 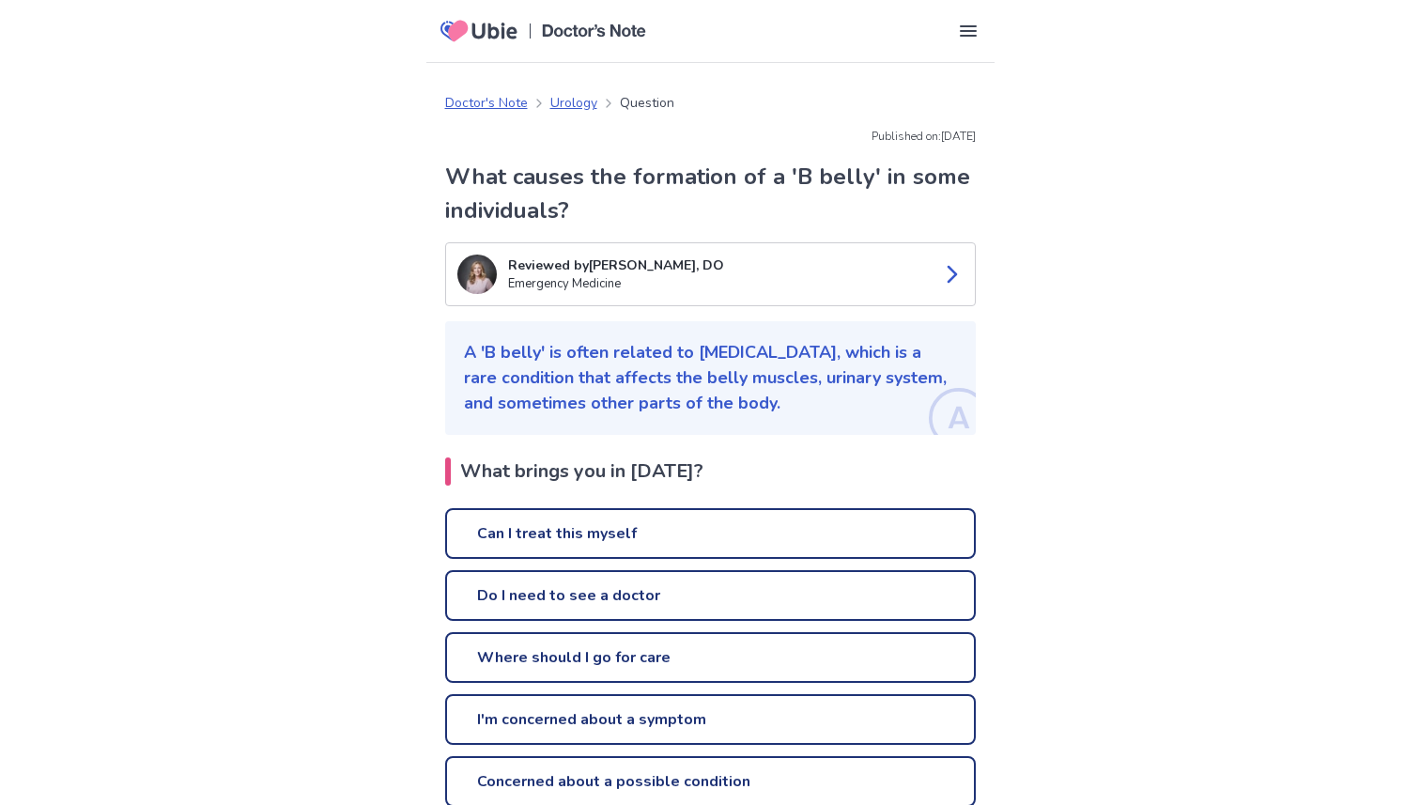 What do you see at coordinates (710, 193) in the screenshot?
I see `h1: What causes the formation of a 'B belly' in some individuals?` at bounding box center [710, 193].